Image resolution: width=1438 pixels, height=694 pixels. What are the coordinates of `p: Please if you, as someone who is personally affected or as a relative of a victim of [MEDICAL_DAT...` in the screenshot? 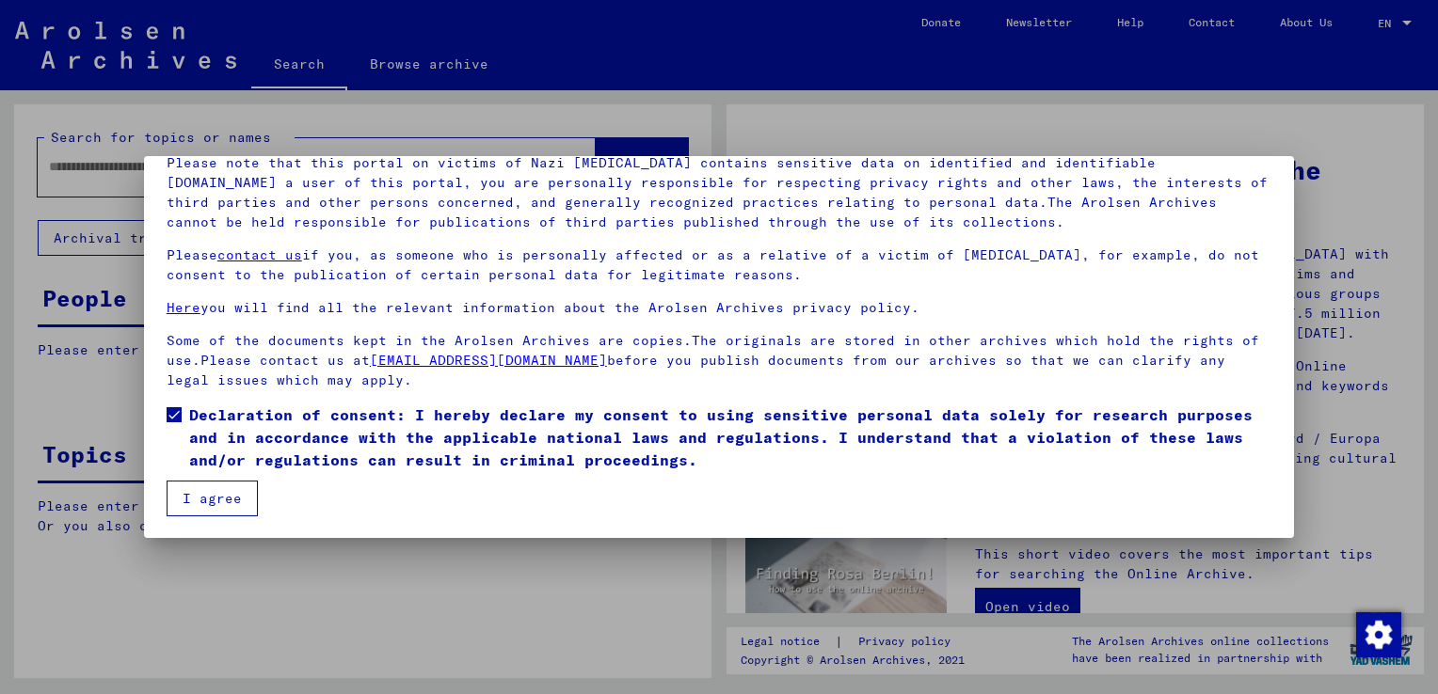 It's located at (719, 265).